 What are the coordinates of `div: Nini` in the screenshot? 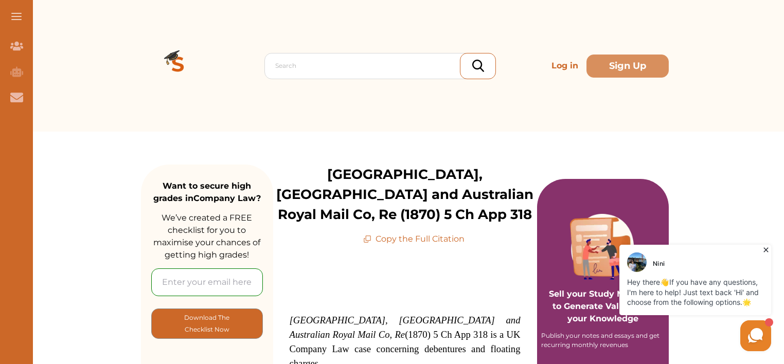 It's located at (121, 22).